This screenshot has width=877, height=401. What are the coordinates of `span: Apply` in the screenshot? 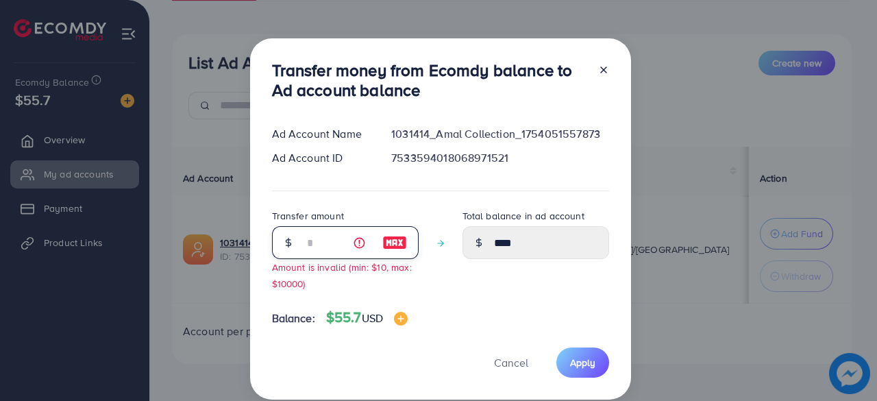 It's located at (583, 363).